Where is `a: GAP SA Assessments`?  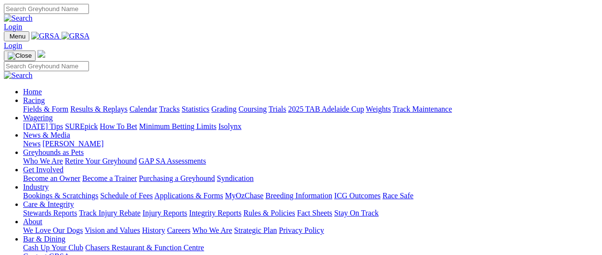 a: GAP SA Assessments is located at coordinates (173, 161).